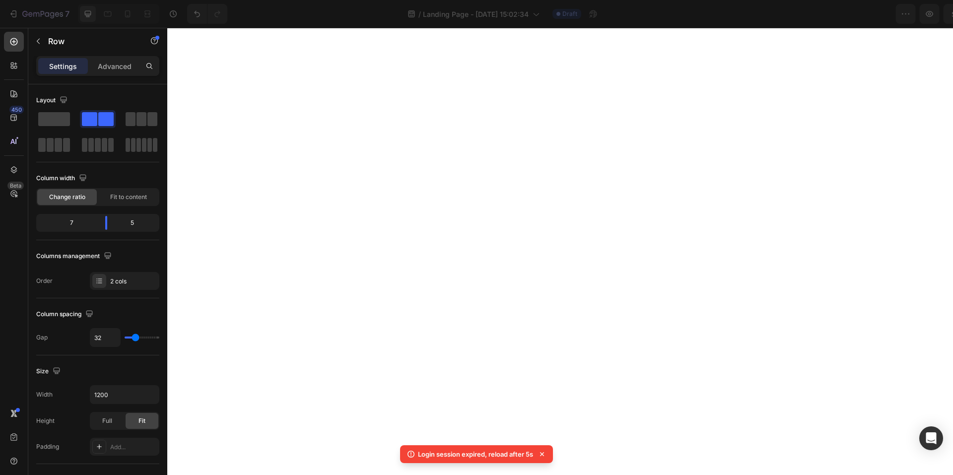 The height and width of the screenshot is (475, 953). What do you see at coordinates (133, 281) in the screenshot?
I see `div: 2 cols` at bounding box center [133, 281].